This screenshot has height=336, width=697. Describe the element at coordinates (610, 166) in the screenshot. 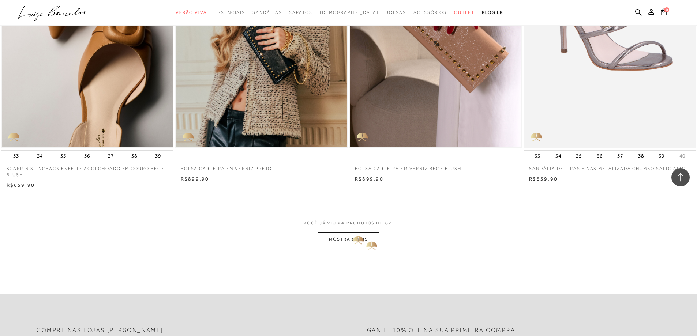

I see `p: SANDÁLIA DE TIRAS FINAS METALIZADA CHUMBO SALTO ALTO` at that location.